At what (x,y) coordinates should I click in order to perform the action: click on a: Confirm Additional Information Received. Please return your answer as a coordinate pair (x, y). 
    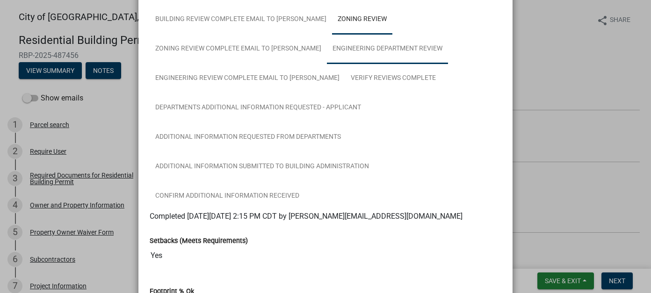
    Looking at the image, I should click on (227, 196).